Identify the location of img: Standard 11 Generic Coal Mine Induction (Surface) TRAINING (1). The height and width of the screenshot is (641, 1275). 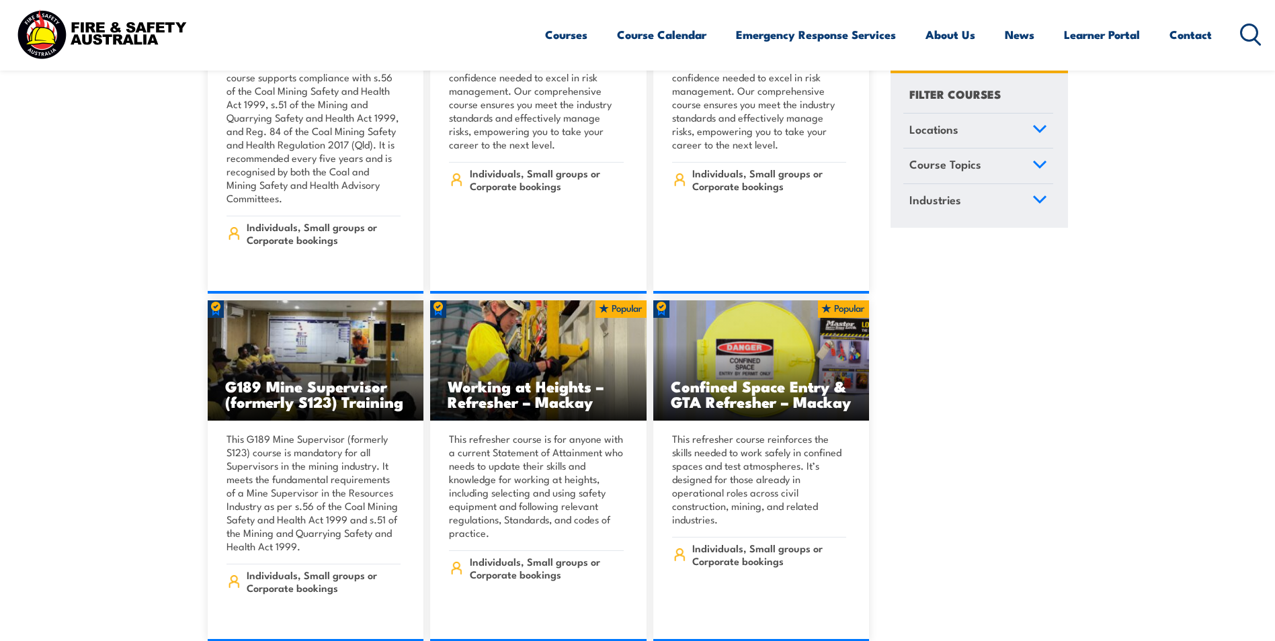
(316, 361).